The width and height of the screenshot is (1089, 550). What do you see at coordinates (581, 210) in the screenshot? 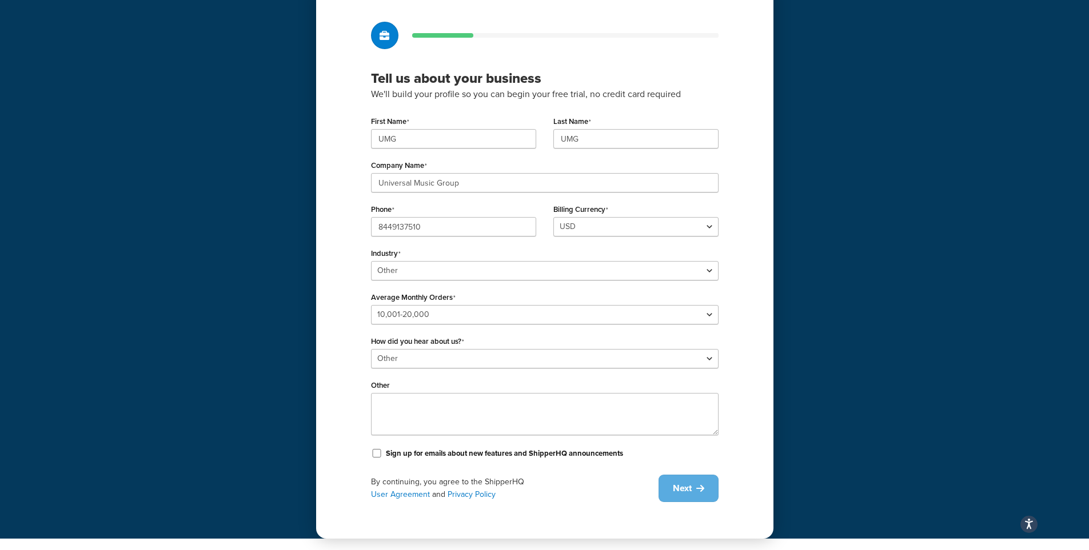
I see `label: Billing Currency` at bounding box center [581, 210].